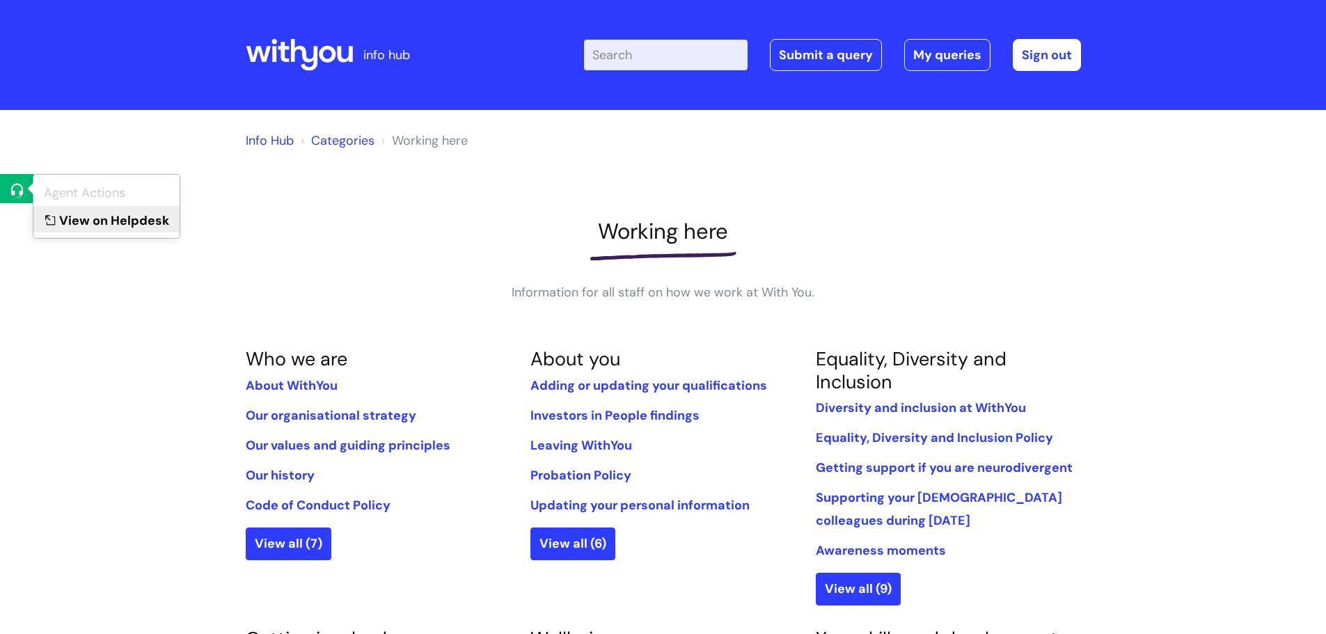 The width and height of the screenshot is (1326, 634). I want to click on a: Diversity and inclusion at WithYou, so click(921, 408).